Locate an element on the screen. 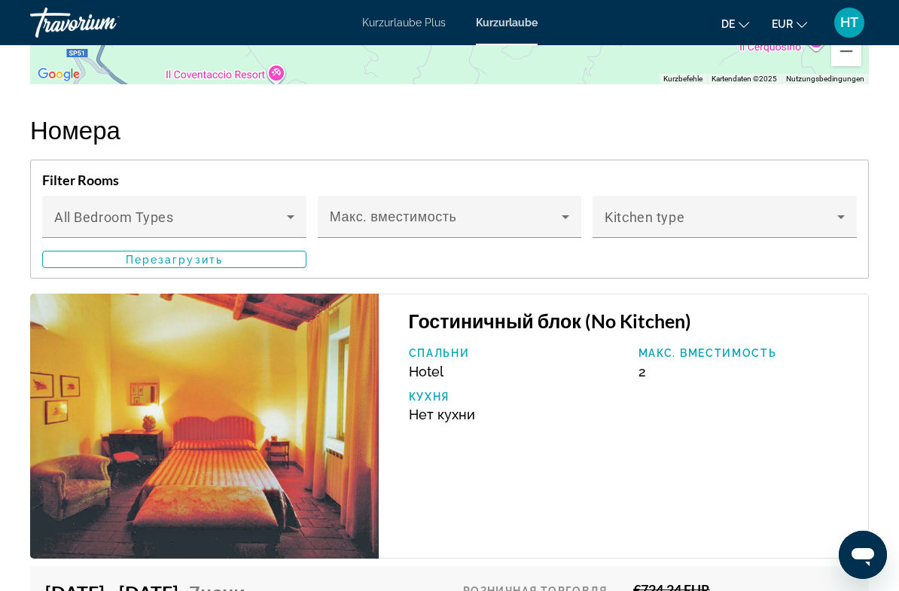  p: Макс. вместимость is located at coordinates (746, 353).